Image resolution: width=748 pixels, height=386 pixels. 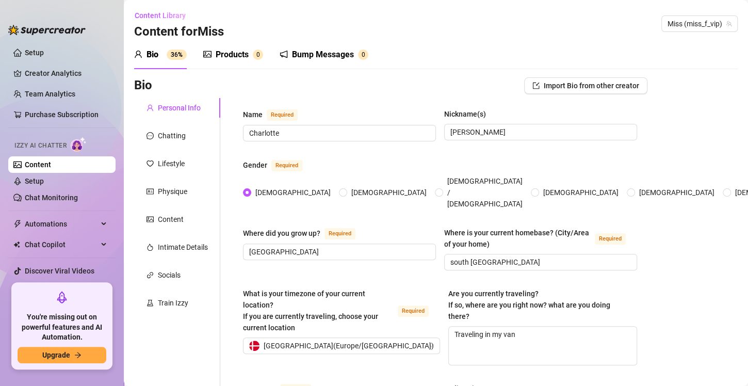 I want to click on label: Nickname(s), so click(x=468, y=114).